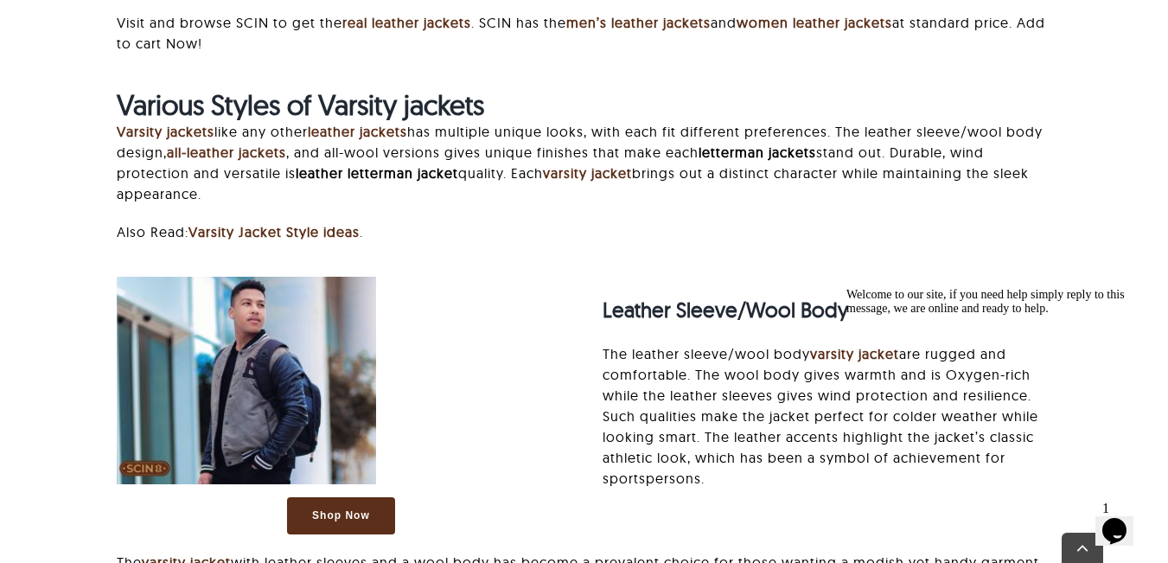 The image size is (1168, 563). I want to click on span: Welcome to our site, if you need help simply reply to this message, we are online and ready to help., so click(146, 20).